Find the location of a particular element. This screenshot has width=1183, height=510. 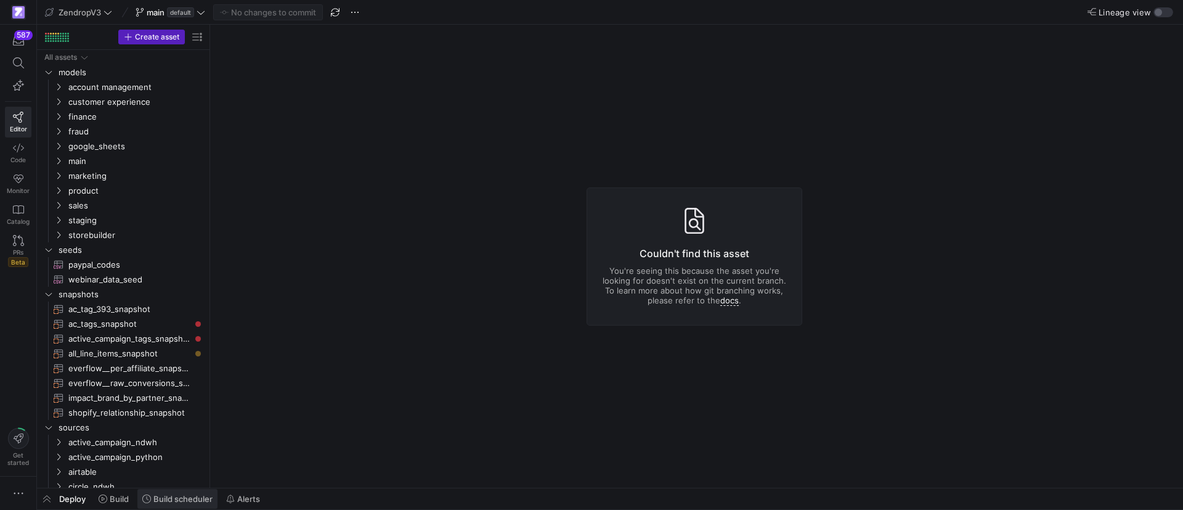

span: Build is located at coordinates (119, 499).